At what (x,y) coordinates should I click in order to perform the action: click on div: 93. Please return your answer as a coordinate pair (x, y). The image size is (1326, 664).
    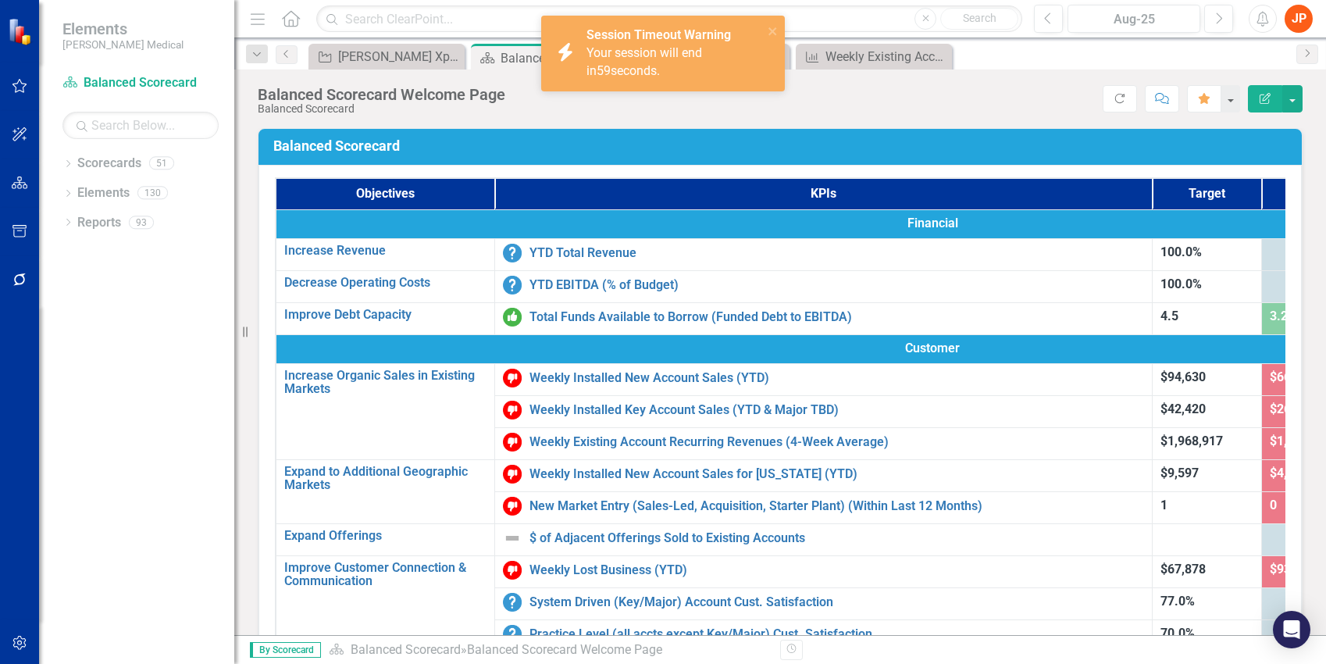
    Looking at the image, I should click on (141, 222).